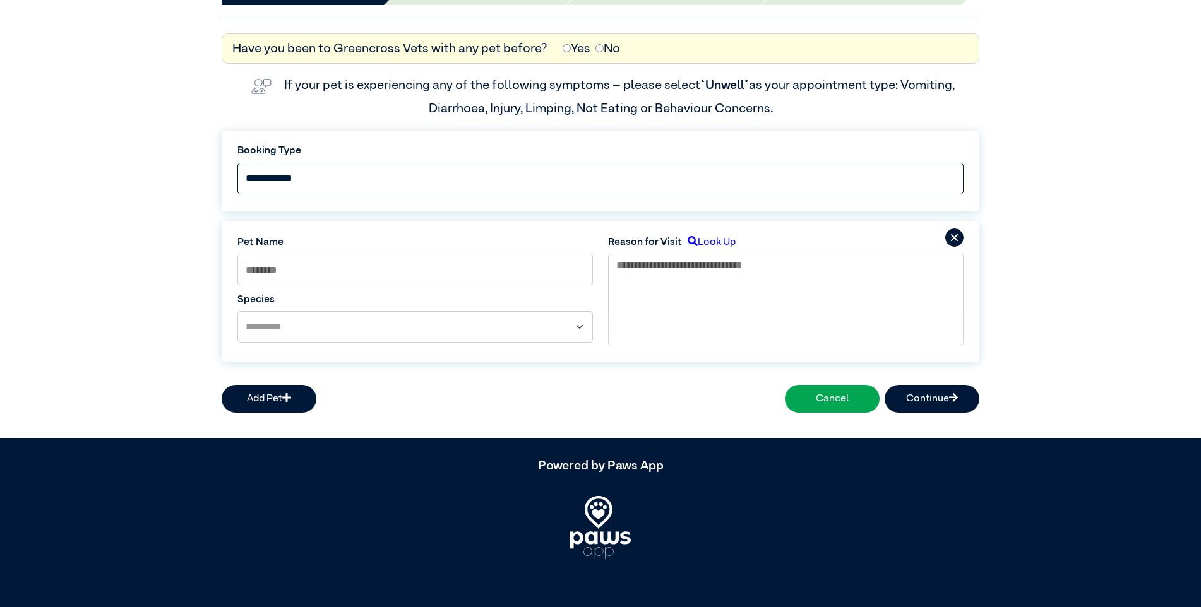 Image resolution: width=1201 pixels, height=607 pixels. I want to click on label: Look Up, so click(708, 242).